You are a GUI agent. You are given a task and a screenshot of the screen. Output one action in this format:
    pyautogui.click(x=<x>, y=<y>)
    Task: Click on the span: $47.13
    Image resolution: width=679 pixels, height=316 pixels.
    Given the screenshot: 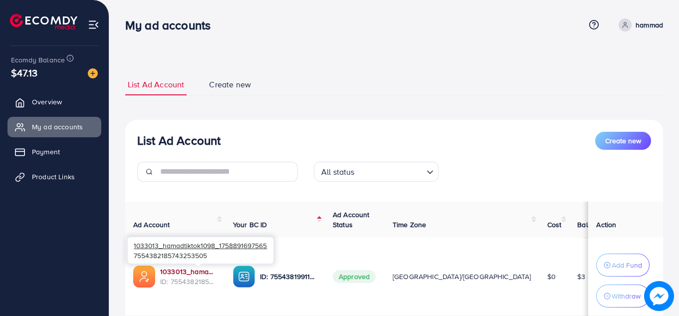 What is the action you would take?
    pyautogui.click(x=24, y=72)
    